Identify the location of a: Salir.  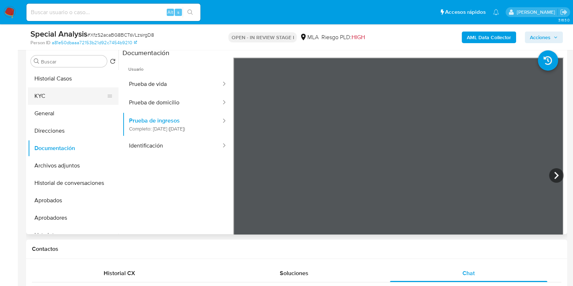
(563, 12).